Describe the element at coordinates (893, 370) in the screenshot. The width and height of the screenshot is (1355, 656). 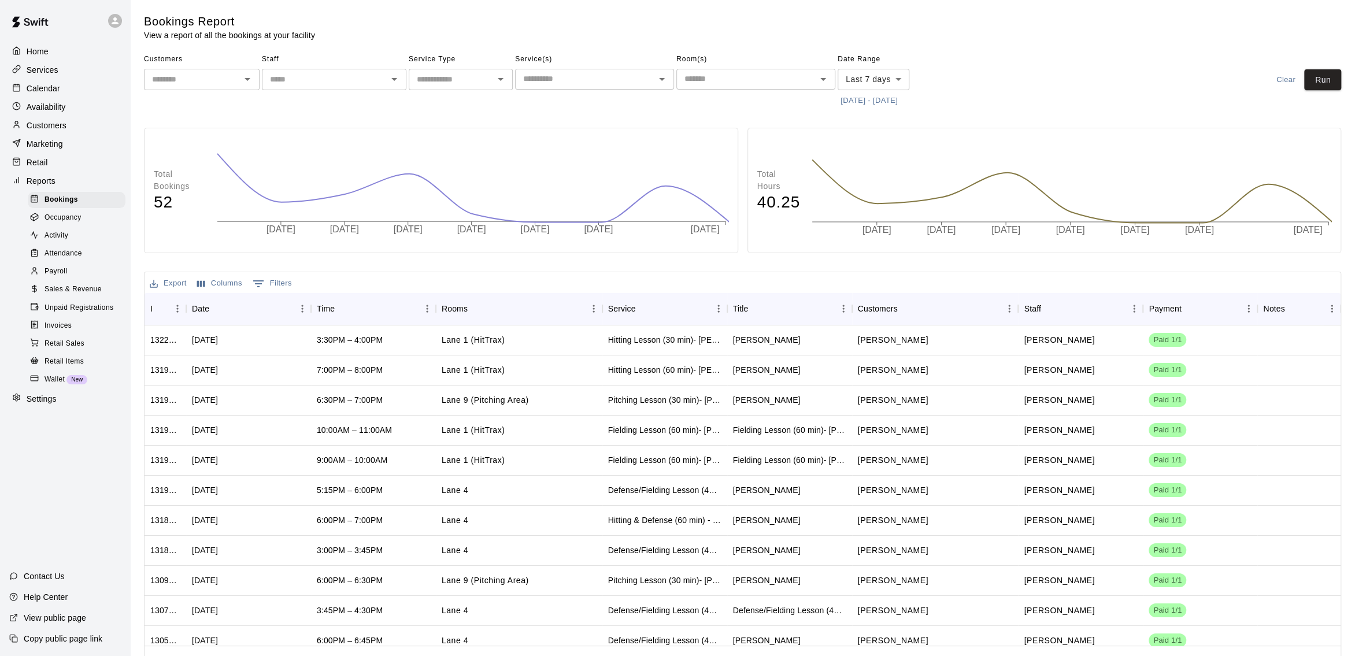
I see `p: Grier Baggott` at that location.